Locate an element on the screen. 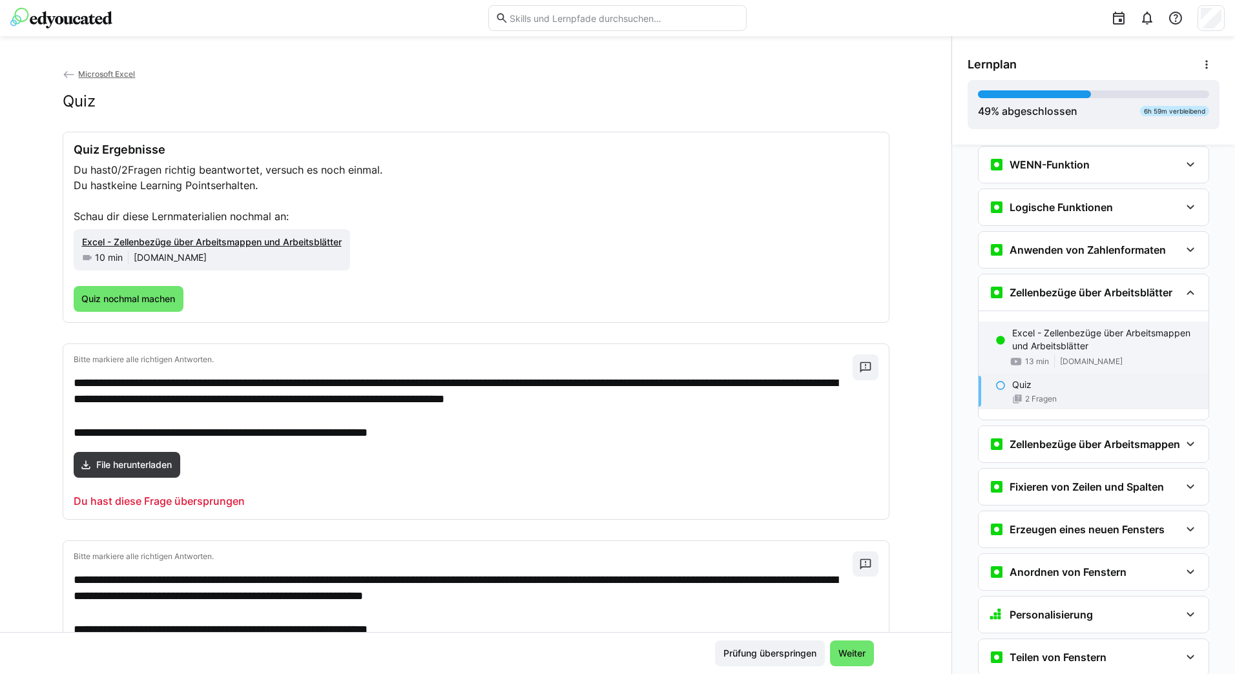 This screenshot has width=1235, height=674. span: keine Learning Points is located at coordinates (163, 185).